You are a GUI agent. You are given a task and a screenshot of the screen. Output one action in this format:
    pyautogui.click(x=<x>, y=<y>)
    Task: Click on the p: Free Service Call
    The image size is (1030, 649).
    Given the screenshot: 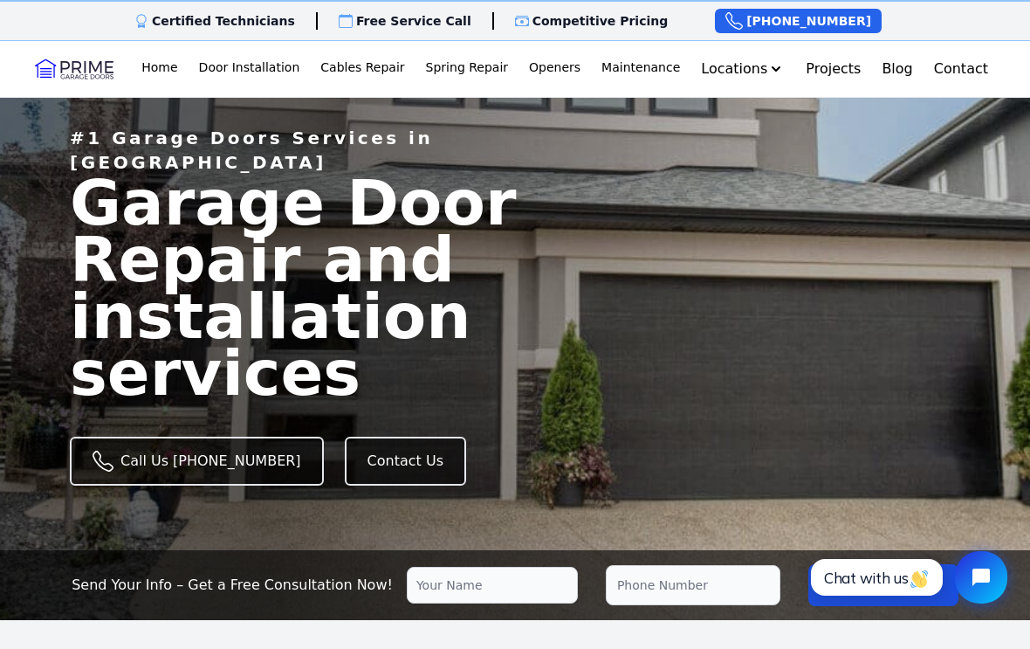 What is the action you would take?
    pyautogui.click(x=414, y=21)
    